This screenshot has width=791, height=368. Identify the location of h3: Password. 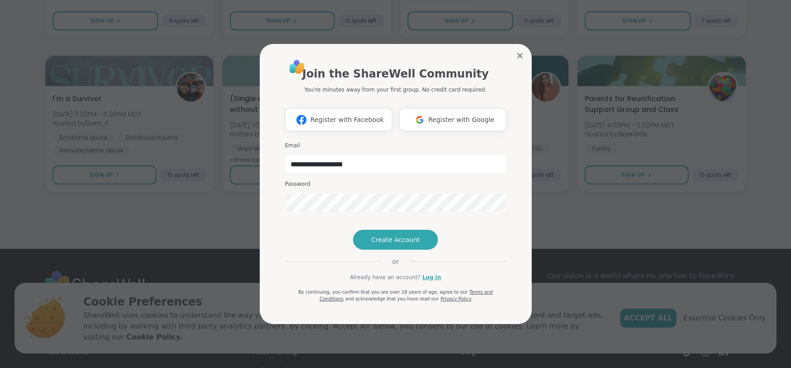
(396, 184).